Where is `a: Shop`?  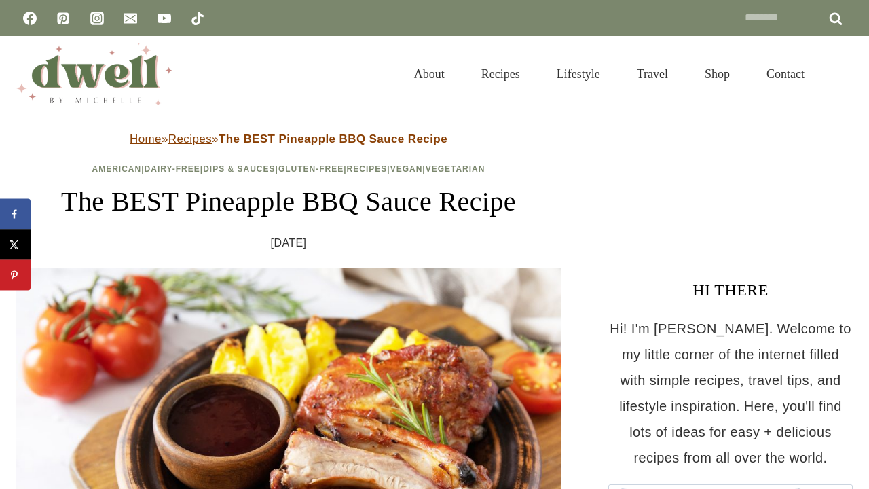 a: Shop is located at coordinates (717, 74).